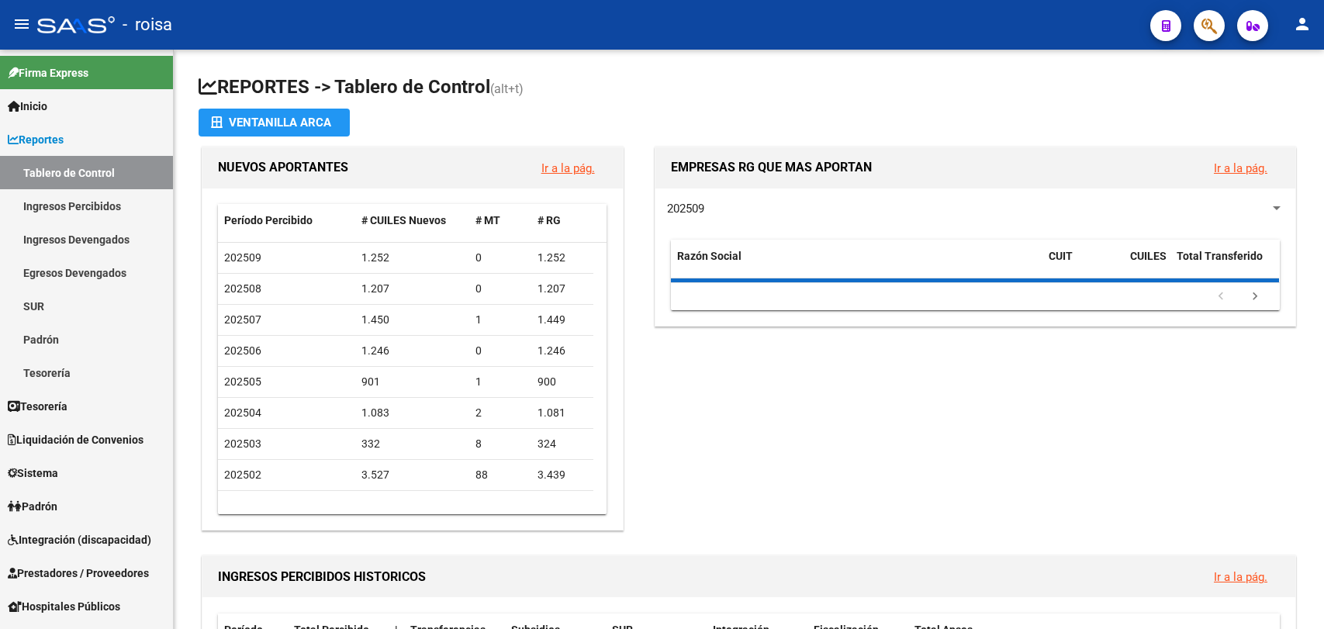  What do you see at coordinates (500, 475) in the screenshot?
I see `div: 88` at bounding box center [500, 475].